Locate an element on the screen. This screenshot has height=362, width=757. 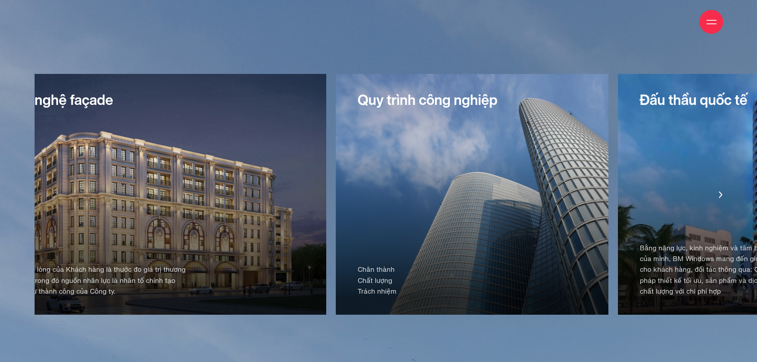
p: Sự hài lòng của Khách hàng là thước đo giá trị thương hiệu, trong đó nguồn nhân lực là nhân tố ch... is located at coordinates (102, 280).